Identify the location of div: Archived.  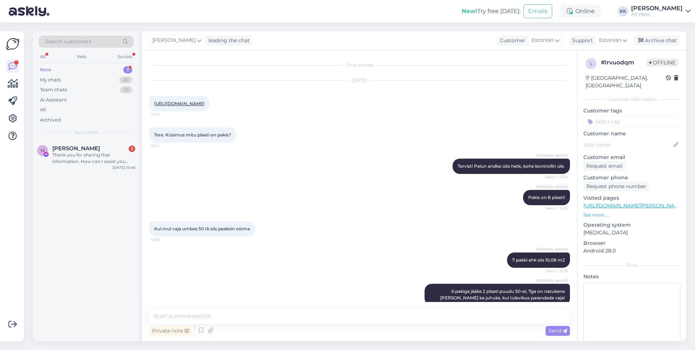
(51, 120).